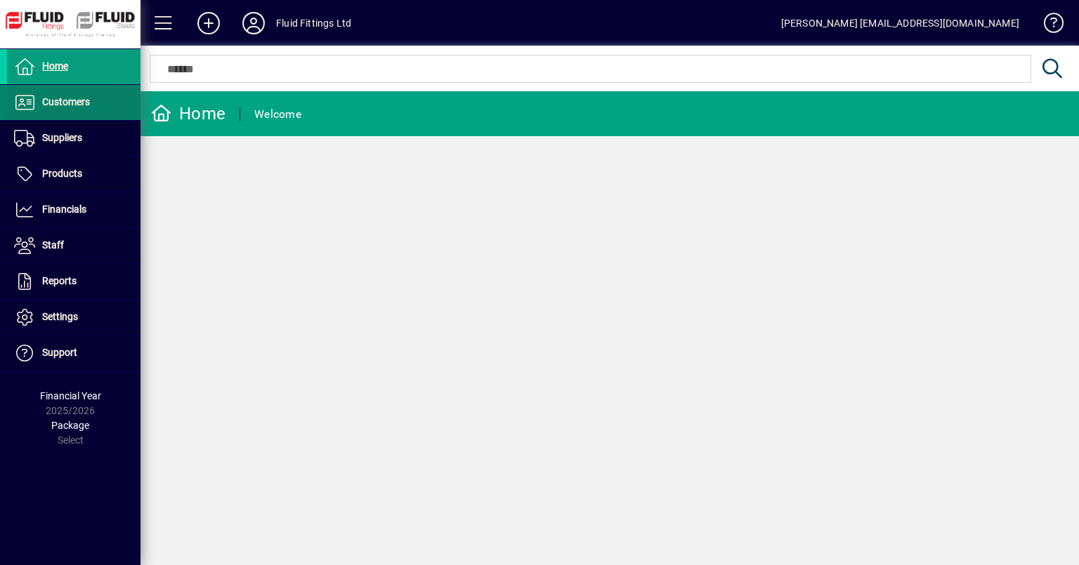 Image resolution: width=1079 pixels, height=565 pixels. I want to click on a: Customers, so click(74, 103).